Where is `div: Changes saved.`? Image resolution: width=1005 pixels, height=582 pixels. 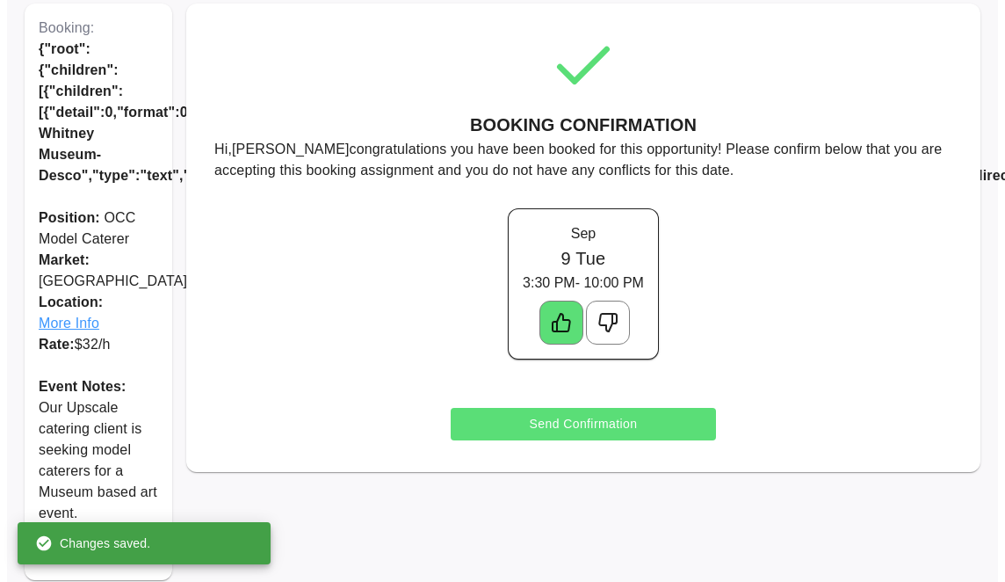 div: Changes saved. is located at coordinates (92, 543).